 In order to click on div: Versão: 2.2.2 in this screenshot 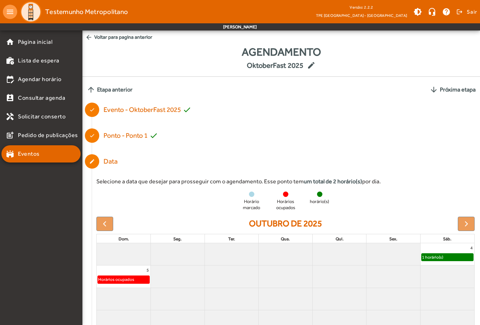, I will do `click(361, 7)`.